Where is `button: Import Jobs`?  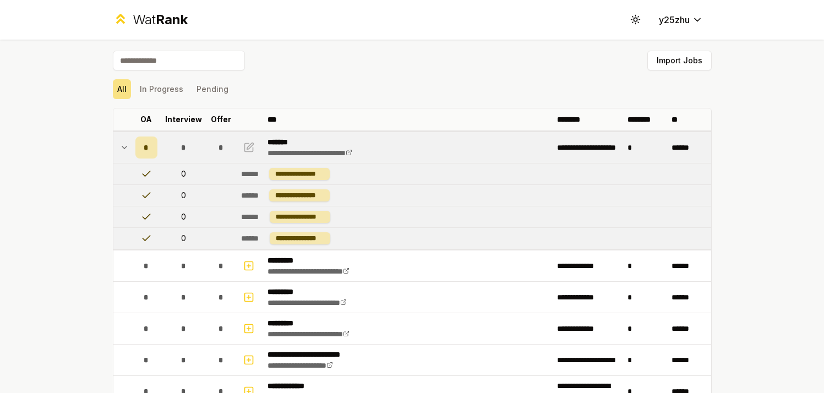 button: Import Jobs is located at coordinates (679, 61).